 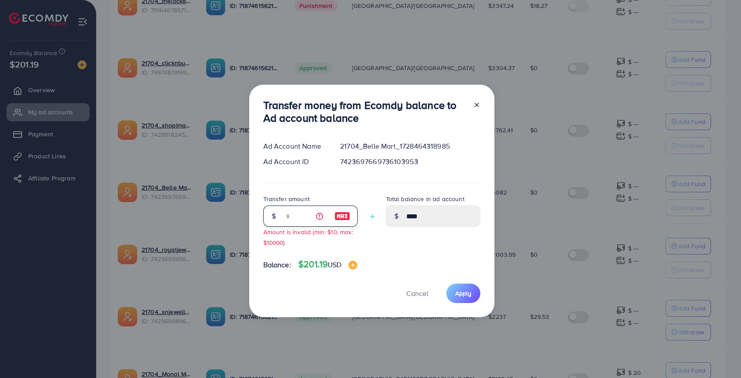 What do you see at coordinates (286, 199) in the screenshot?
I see `label: Transfer amount` at bounding box center [286, 199].